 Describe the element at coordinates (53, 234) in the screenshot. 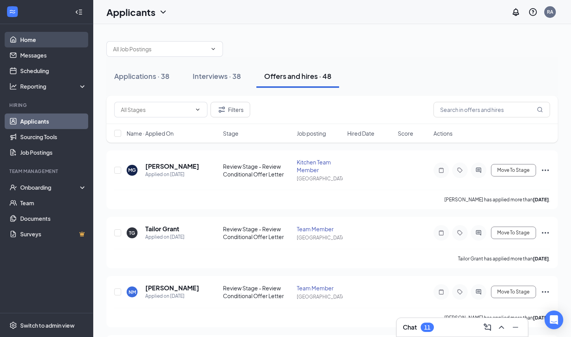

I see `a: SurveysCrown` at that location.